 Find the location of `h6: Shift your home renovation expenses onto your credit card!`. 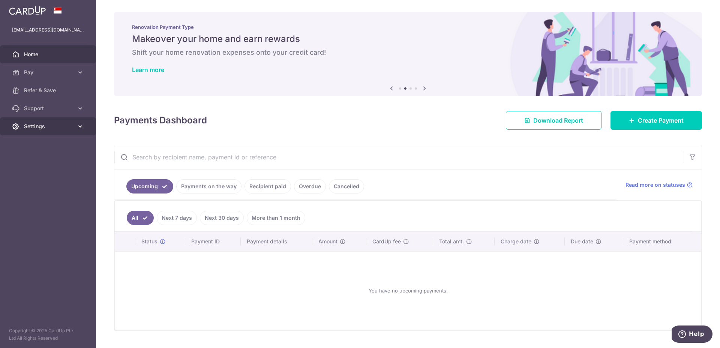

h6: Shift your home renovation expenses onto your credit card! is located at coordinates (408, 52).